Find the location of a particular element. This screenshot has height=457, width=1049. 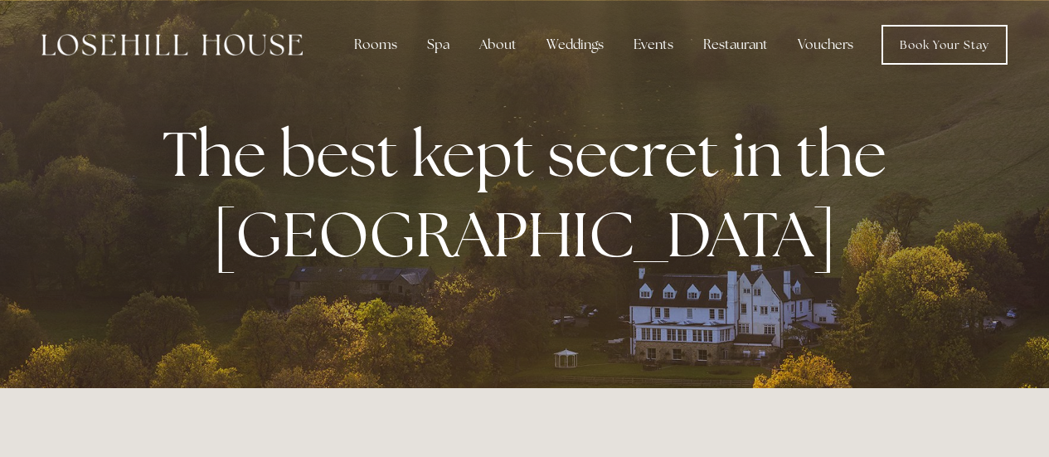

div: About is located at coordinates (498, 45).